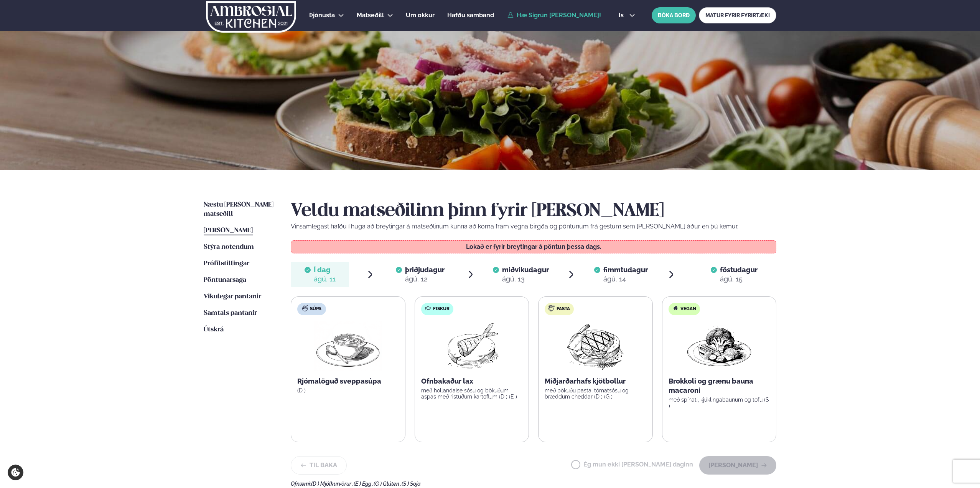  I want to click on div: Ofnæmi:, so click(534, 483).